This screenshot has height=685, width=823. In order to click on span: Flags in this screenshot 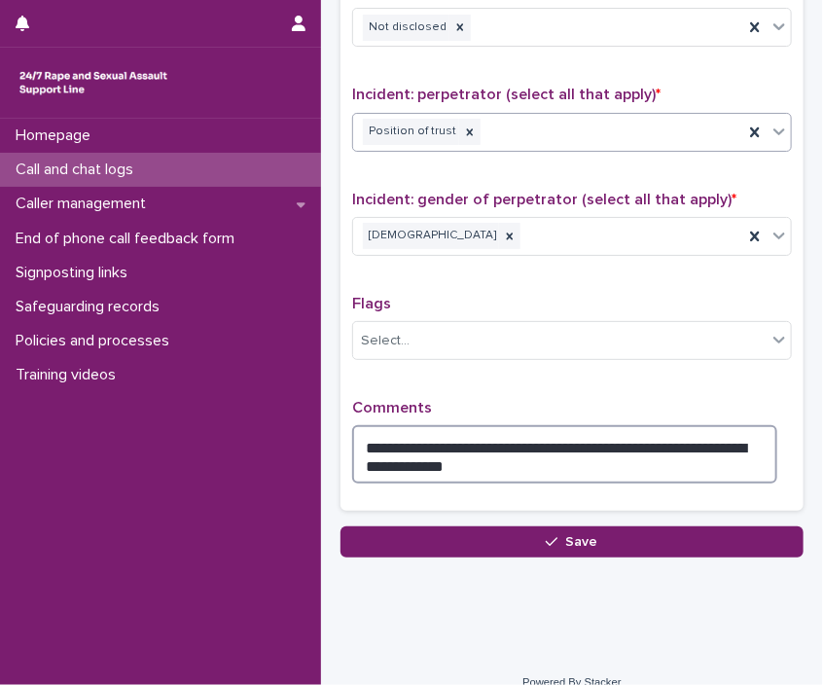, I will do `click(372, 303)`.